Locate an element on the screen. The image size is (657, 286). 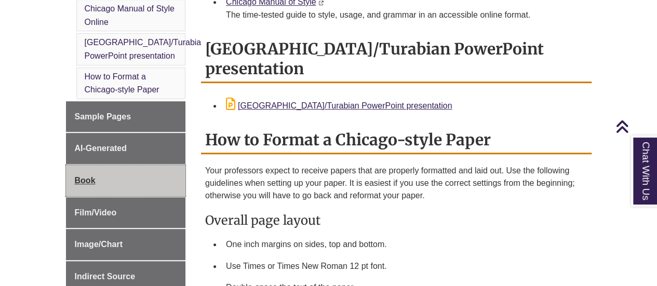
span: Indirect Source is located at coordinates (105, 276).